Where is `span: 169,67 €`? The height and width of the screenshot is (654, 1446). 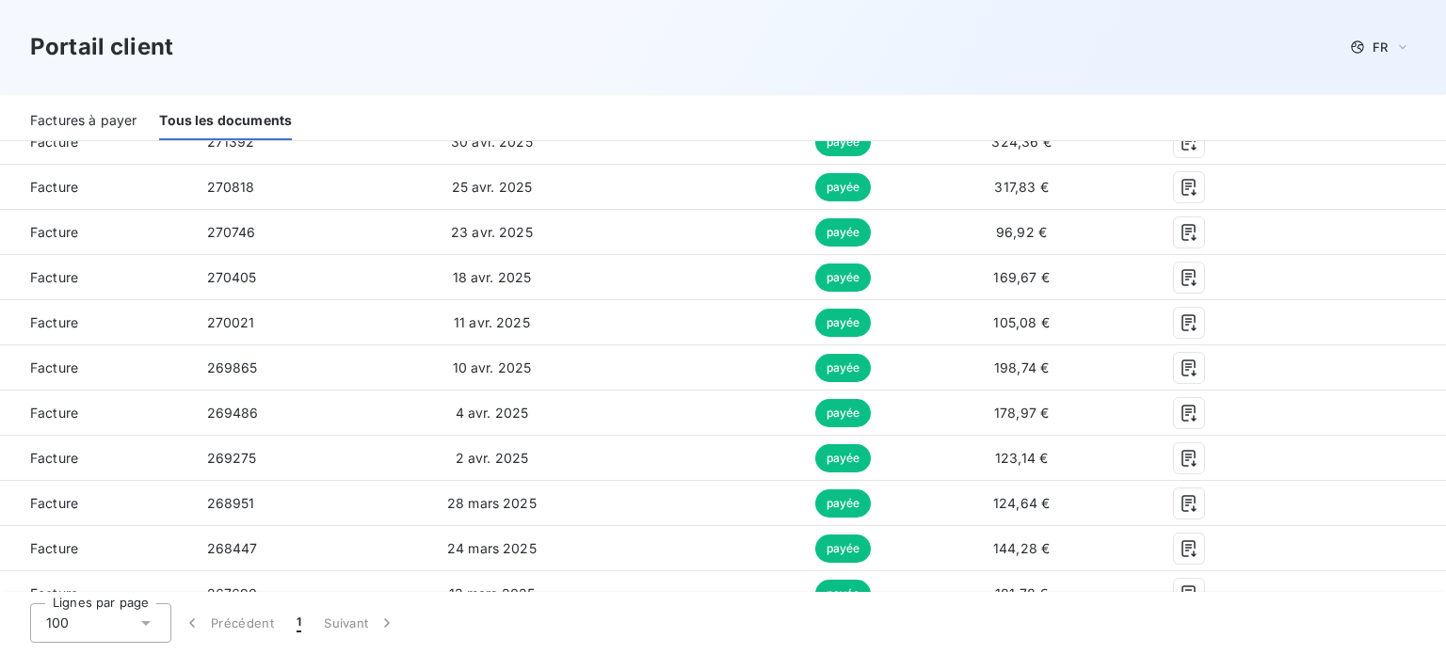
span: 169,67 € is located at coordinates (1021, 277).